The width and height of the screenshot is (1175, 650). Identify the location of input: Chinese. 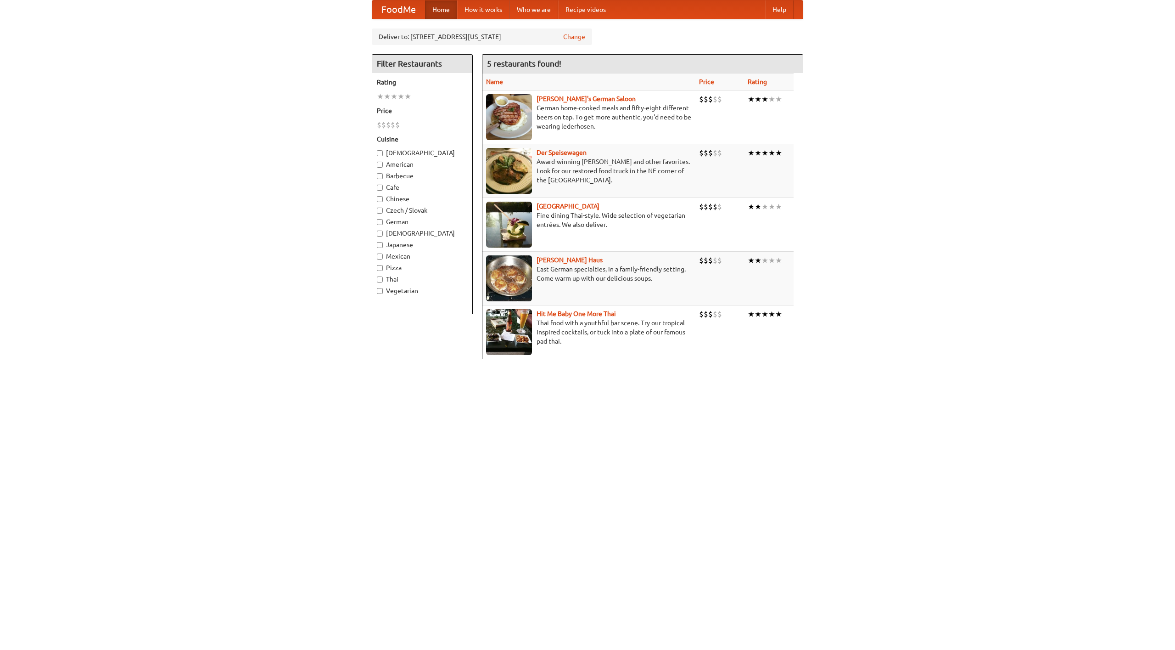
(380, 199).